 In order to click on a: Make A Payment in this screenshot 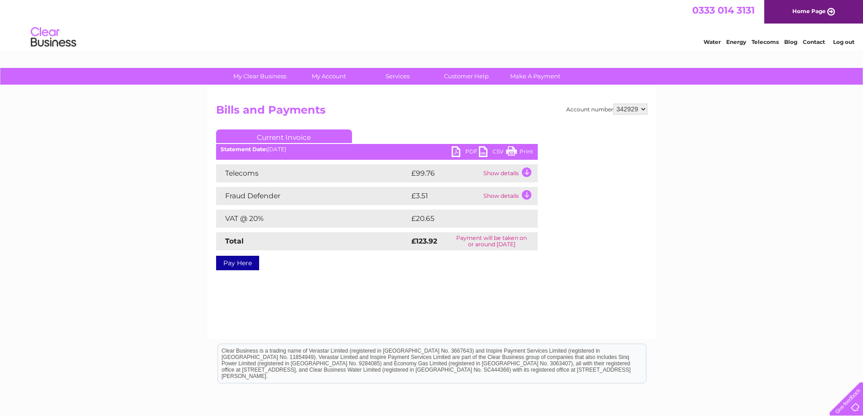, I will do `click(535, 76)`.